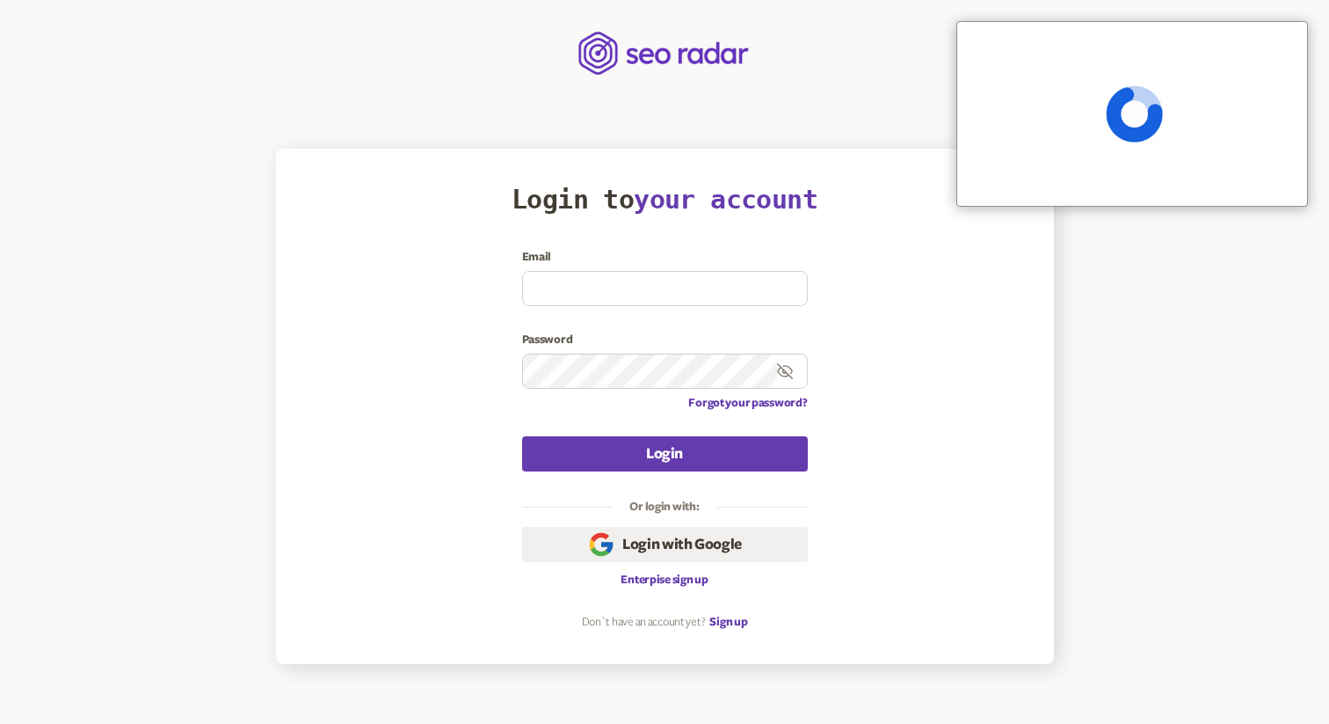  Describe the element at coordinates (644, 622) in the screenshot. I see `p: Don`t have an account yet?` at that location.